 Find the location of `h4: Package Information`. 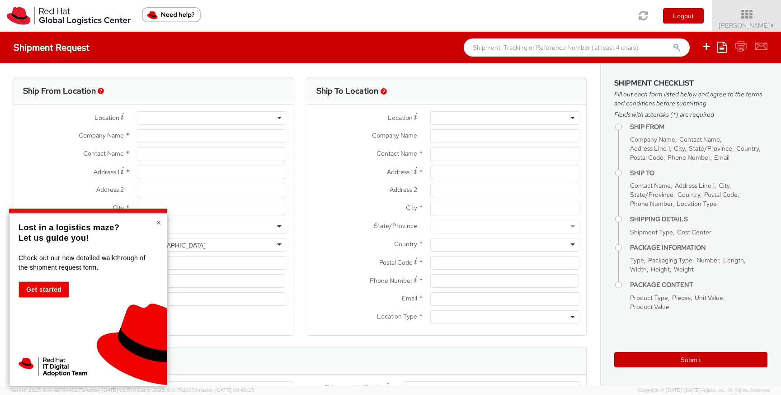

h4: Package Information is located at coordinates (699, 247).